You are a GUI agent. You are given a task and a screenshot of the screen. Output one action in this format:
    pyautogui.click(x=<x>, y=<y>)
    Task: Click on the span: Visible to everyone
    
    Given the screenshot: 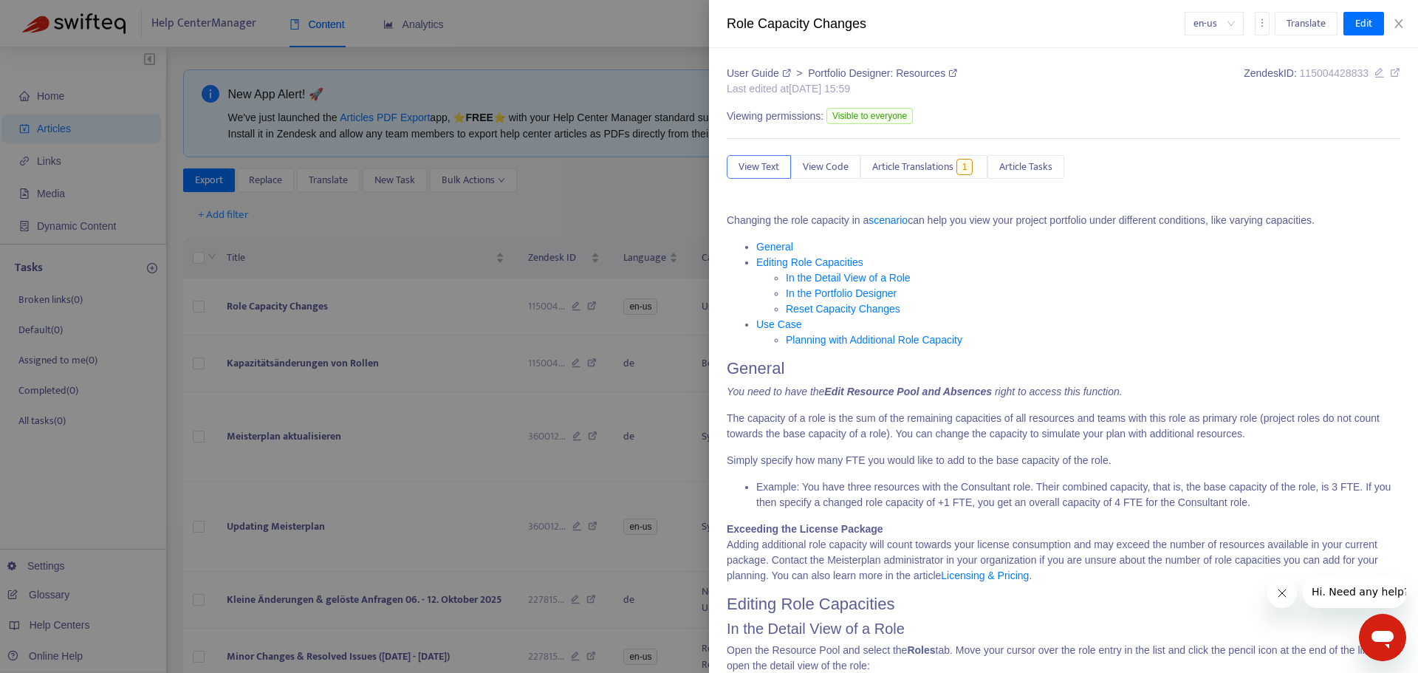 What is the action you would take?
    pyautogui.click(x=869, y=116)
    